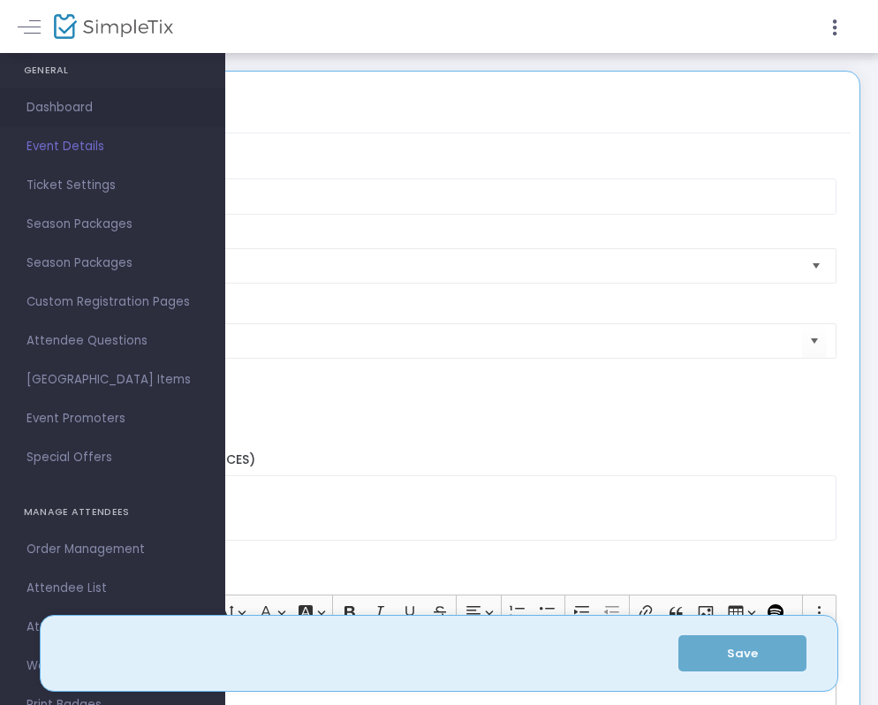  Describe the element at coordinates (439, 612) in the screenshot. I see `div: Editor toolbar` at that location.